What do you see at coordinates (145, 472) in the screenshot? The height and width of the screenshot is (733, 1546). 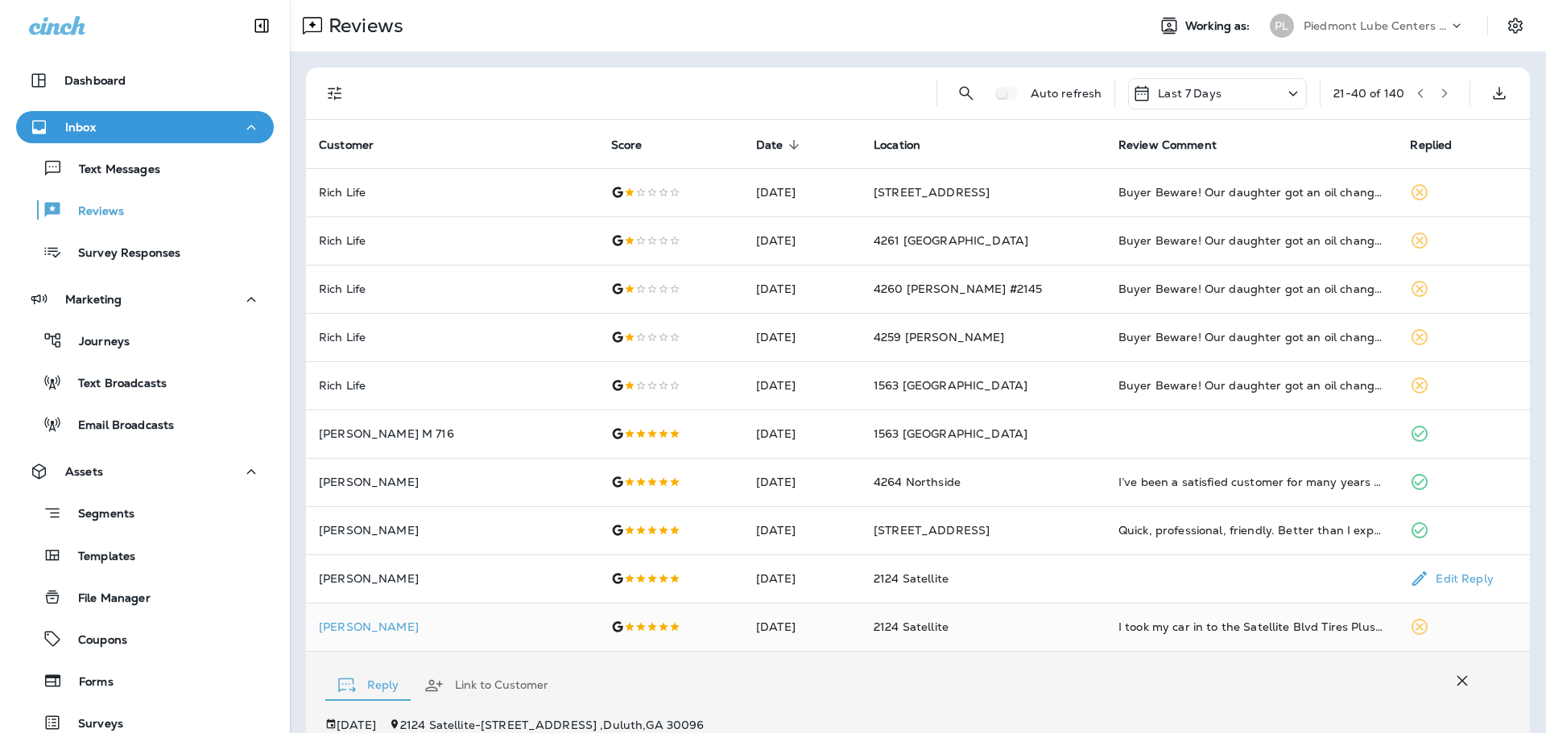 I see `button: Assets` at bounding box center [145, 472].